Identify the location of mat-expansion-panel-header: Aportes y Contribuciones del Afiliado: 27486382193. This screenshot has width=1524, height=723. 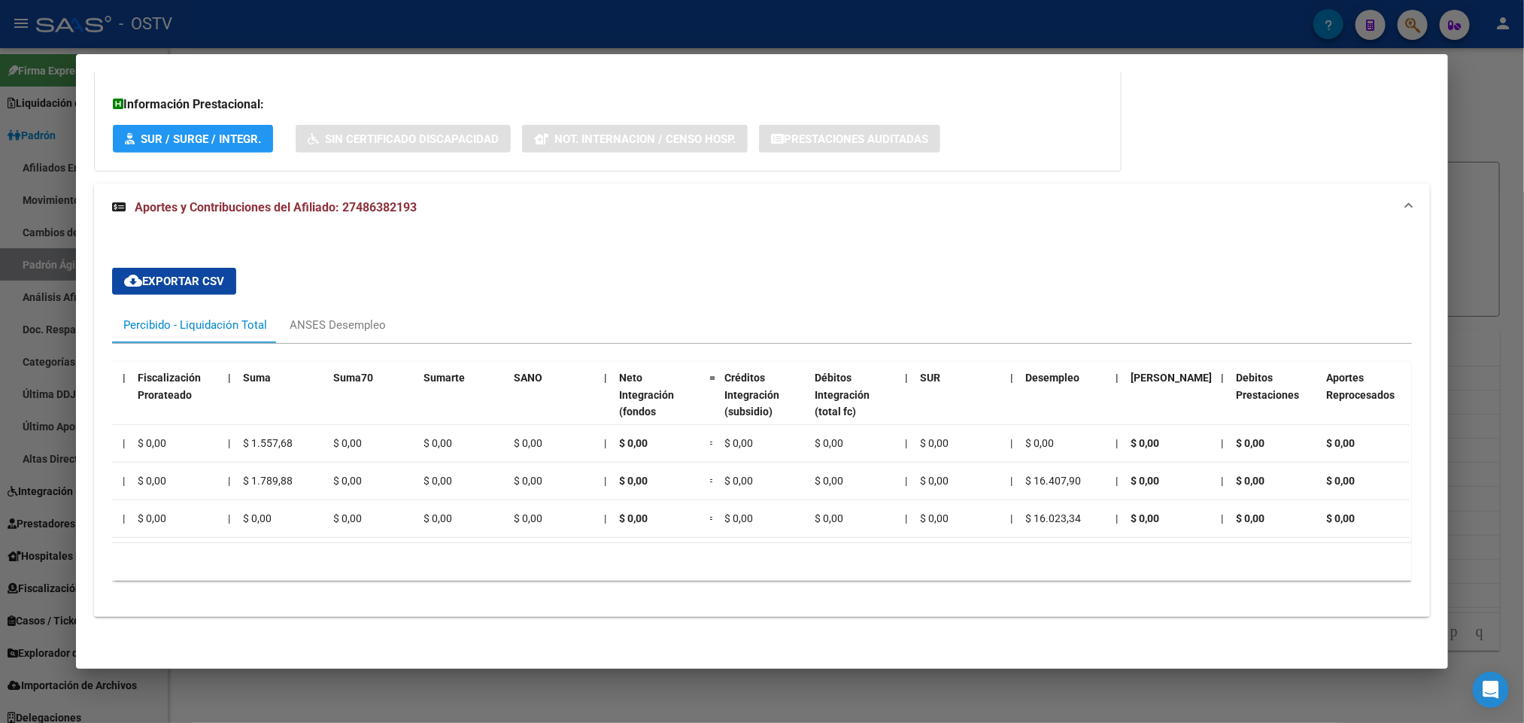
(761, 208).